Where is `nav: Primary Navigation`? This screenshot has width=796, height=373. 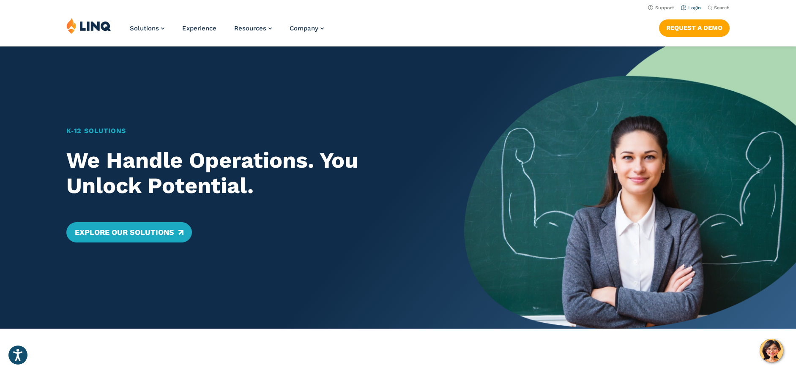
nav: Primary Navigation is located at coordinates (226, 32).